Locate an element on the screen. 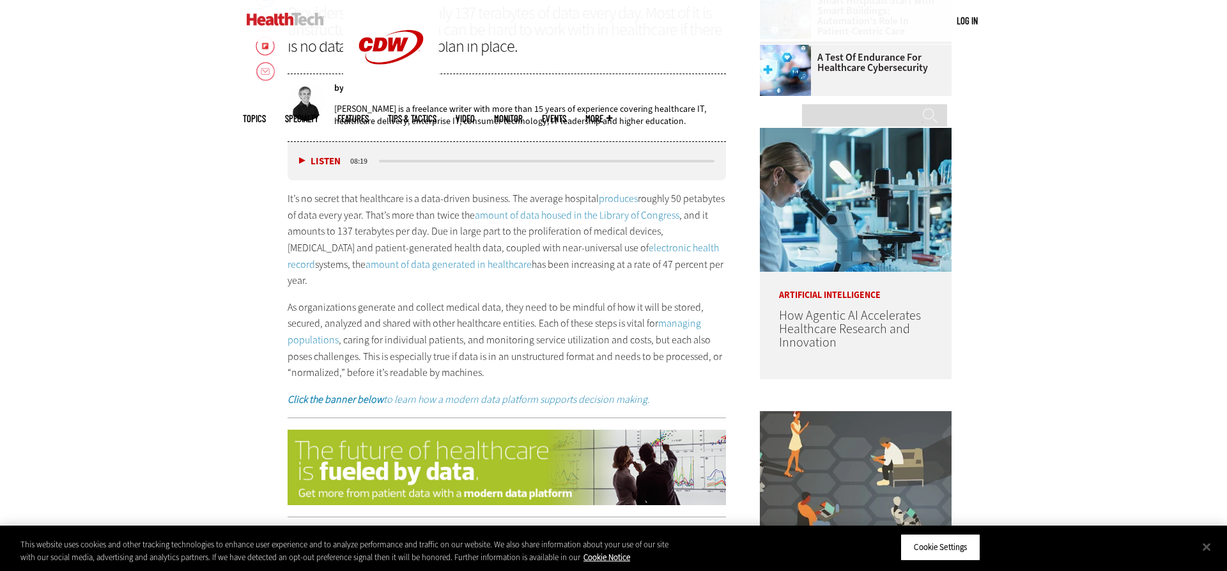 The image size is (1227, 571). p: Artificial Intelligence is located at coordinates (856, 286).